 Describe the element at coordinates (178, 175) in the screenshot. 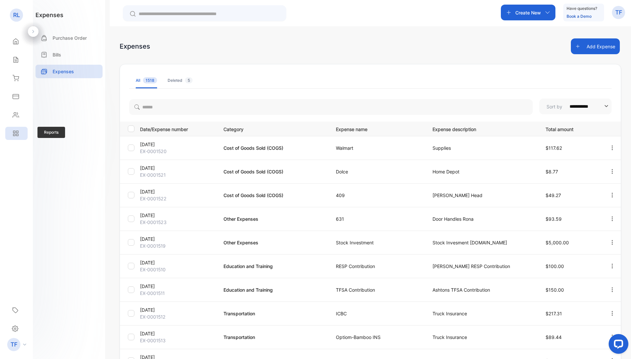

I see `p: EX-0001521` at that location.